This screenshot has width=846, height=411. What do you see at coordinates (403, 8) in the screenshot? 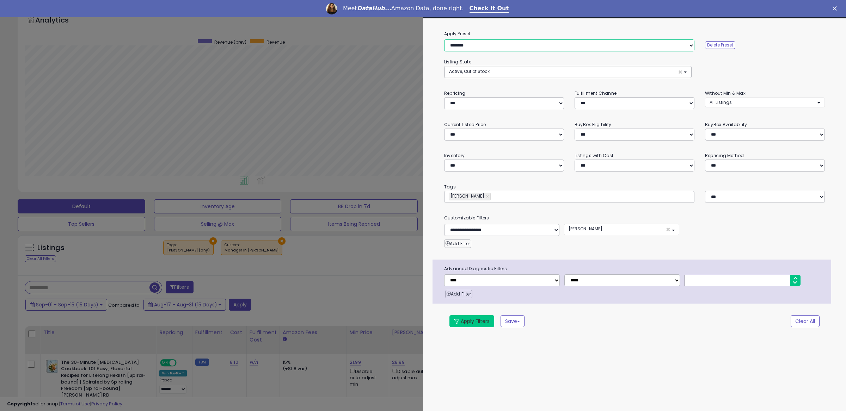
I see `div: Meet Amazon Data, done right.` at bounding box center [403, 8].